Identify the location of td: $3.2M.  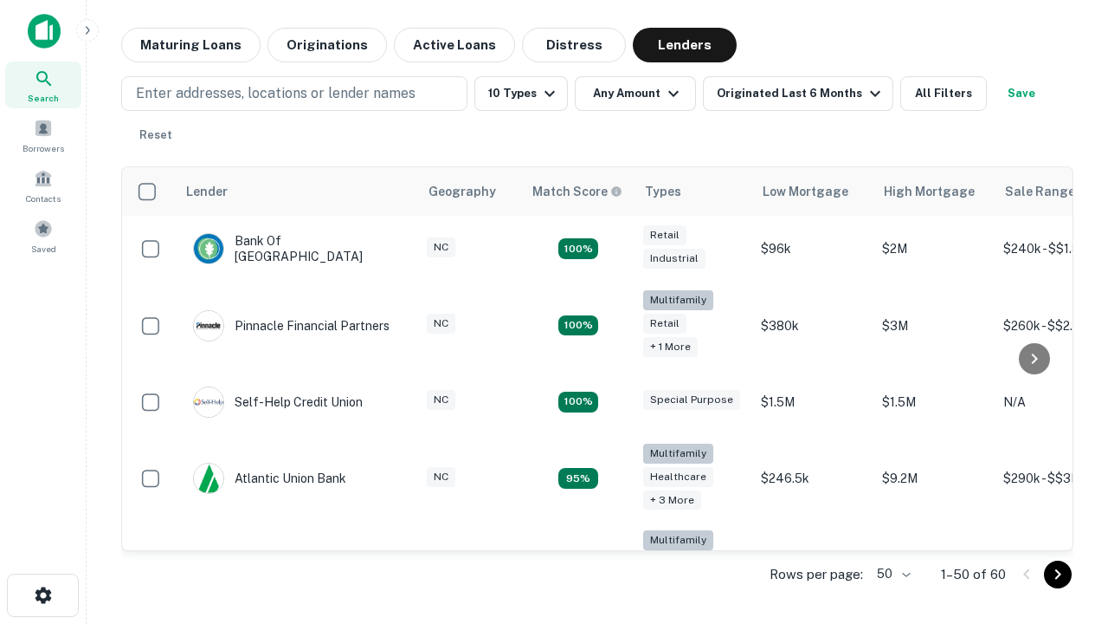
(934, 565).